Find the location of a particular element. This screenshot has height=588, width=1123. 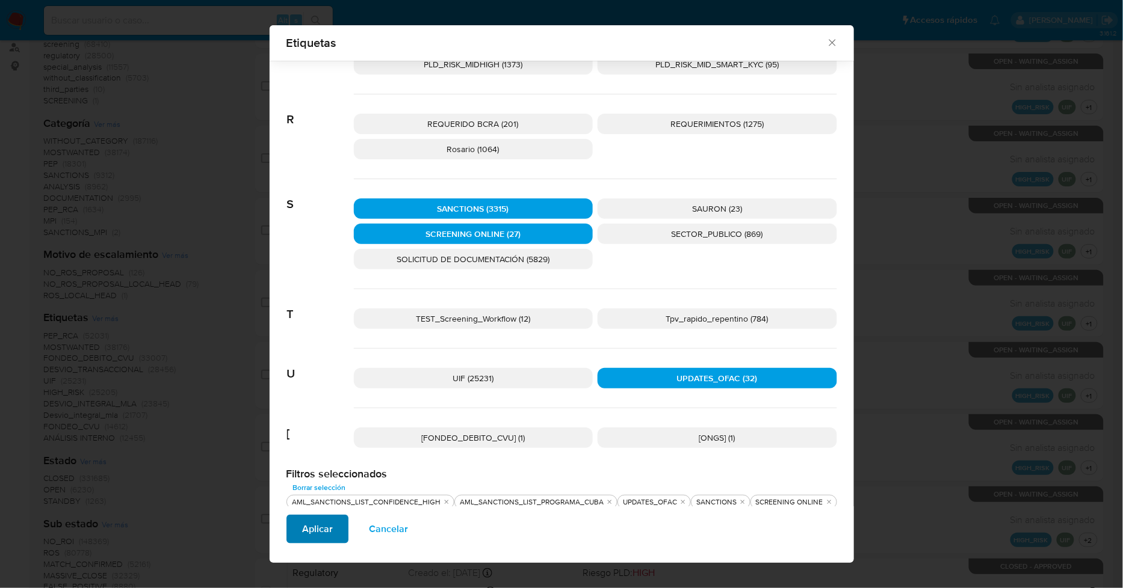

h2: Filtros seleccionados is located at coordinates (561, 474).